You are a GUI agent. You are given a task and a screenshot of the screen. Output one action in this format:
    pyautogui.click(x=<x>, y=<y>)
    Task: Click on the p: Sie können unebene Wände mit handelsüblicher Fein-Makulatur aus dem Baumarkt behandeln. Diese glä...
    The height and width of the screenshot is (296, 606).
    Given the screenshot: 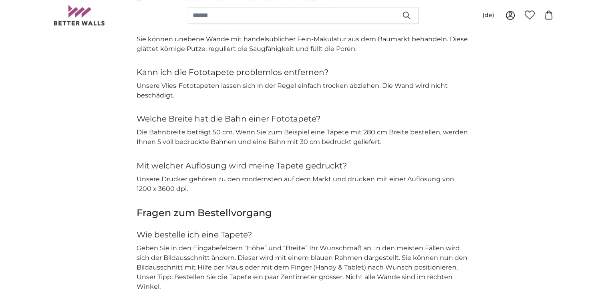 What is the action you would take?
    pyautogui.click(x=303, y=44)
    